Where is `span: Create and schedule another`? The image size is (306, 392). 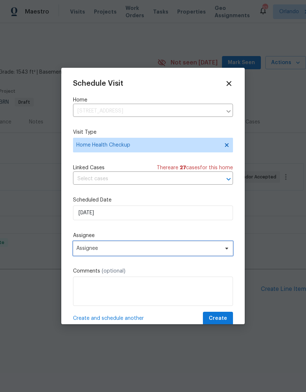
span: Create and schedule another is located at coordinates (108, 318).